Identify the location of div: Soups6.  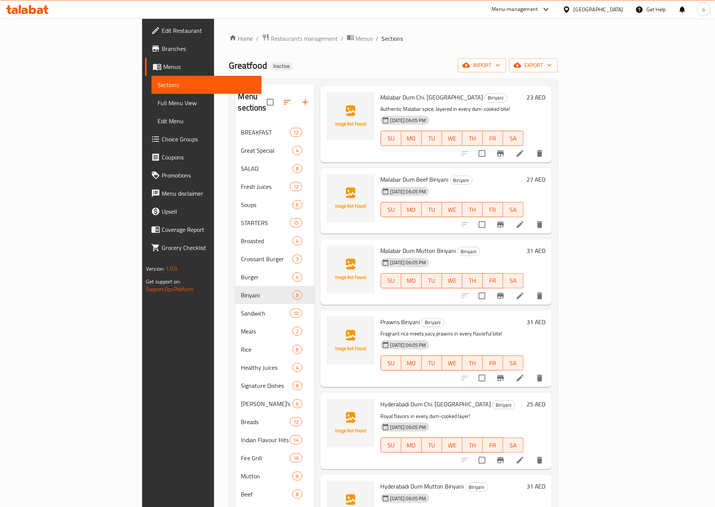
(275, 205).